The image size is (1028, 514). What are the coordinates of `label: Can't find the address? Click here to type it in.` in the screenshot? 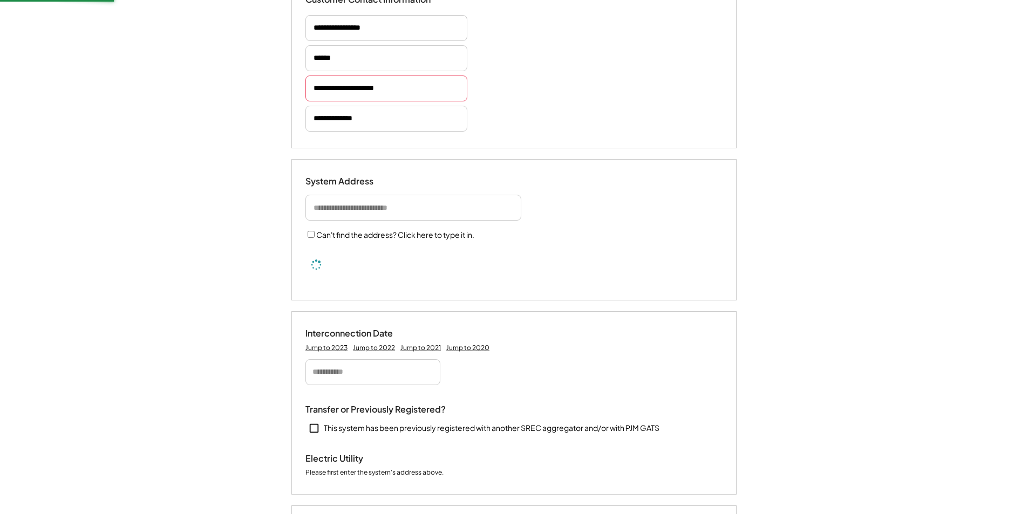 It's located at (395, 235).